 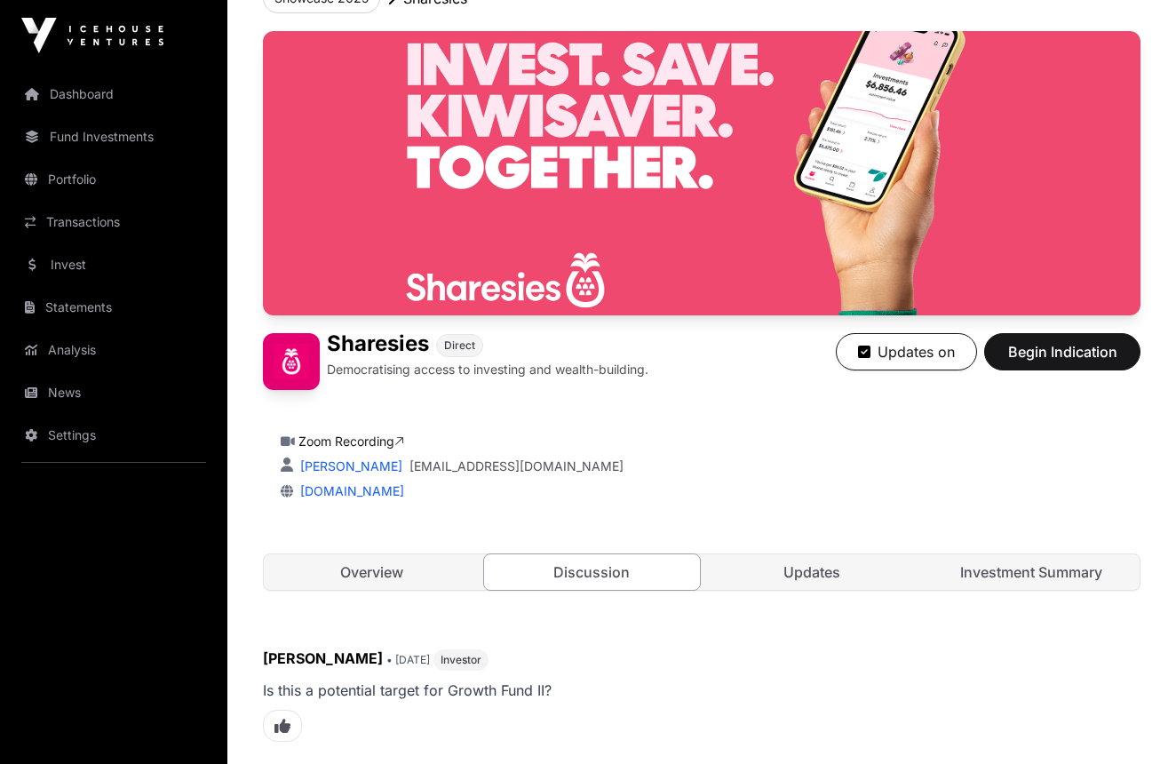 What do you see at coordinates (114, 265) in the screenshot?
I see `a: Invest` at bounding box center [114, 265].